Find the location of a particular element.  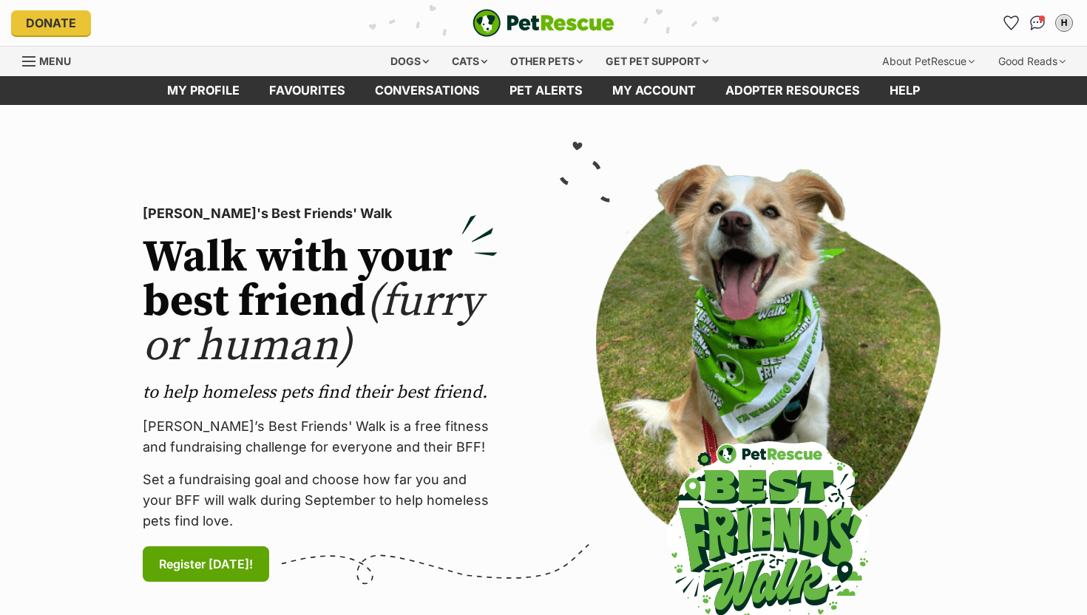

div: Dogs is located at coordinates (410, 61).